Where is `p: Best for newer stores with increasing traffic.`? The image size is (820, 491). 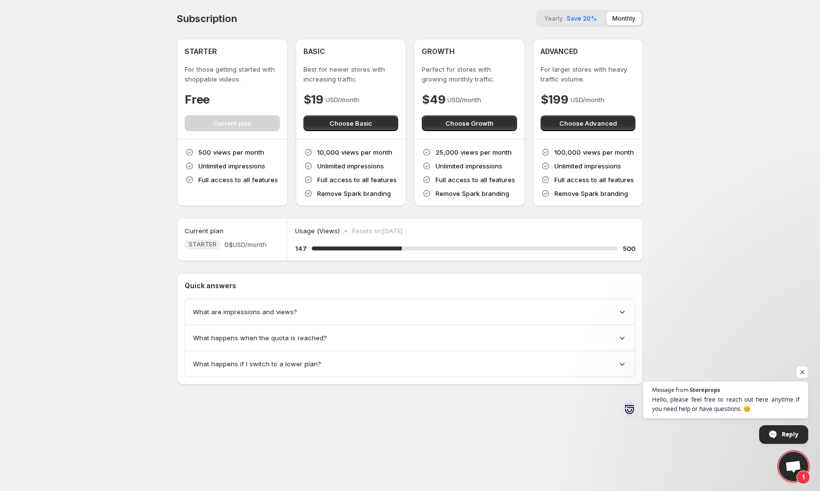
p: Best for newer stores with increasing traffic. is located at coordinates (351, 74).